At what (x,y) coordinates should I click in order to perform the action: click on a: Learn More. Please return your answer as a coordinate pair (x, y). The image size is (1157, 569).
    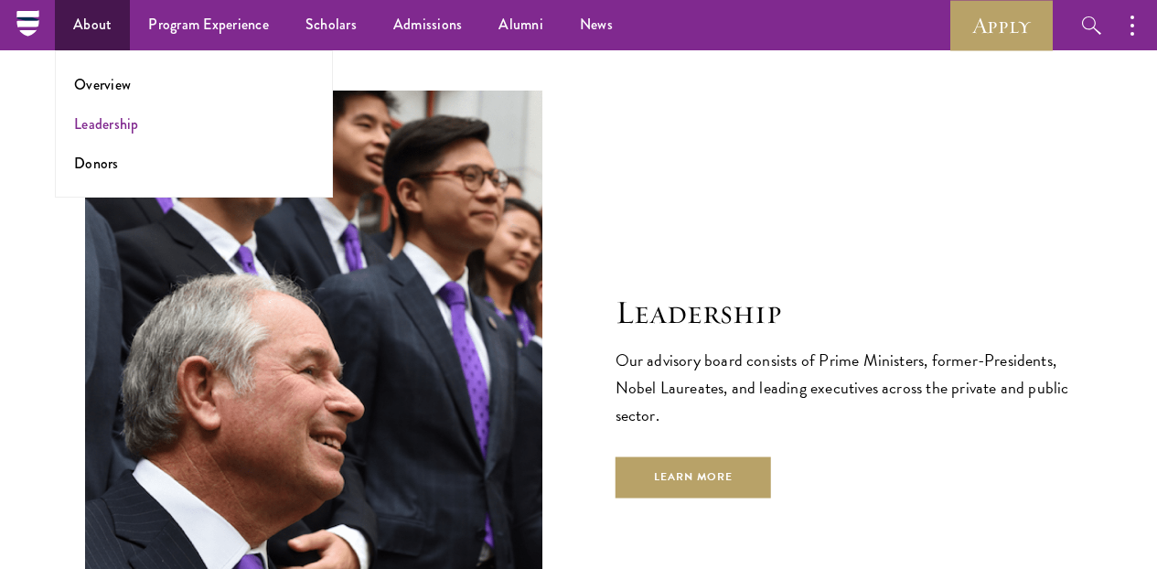
    Looking at the image, I should click on (693, 476).